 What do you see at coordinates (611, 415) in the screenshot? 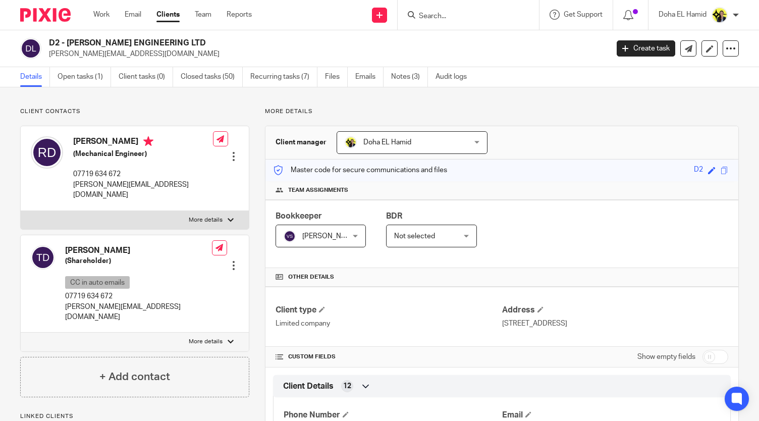
I see `h4: Email` at bounding box center [611, 415].